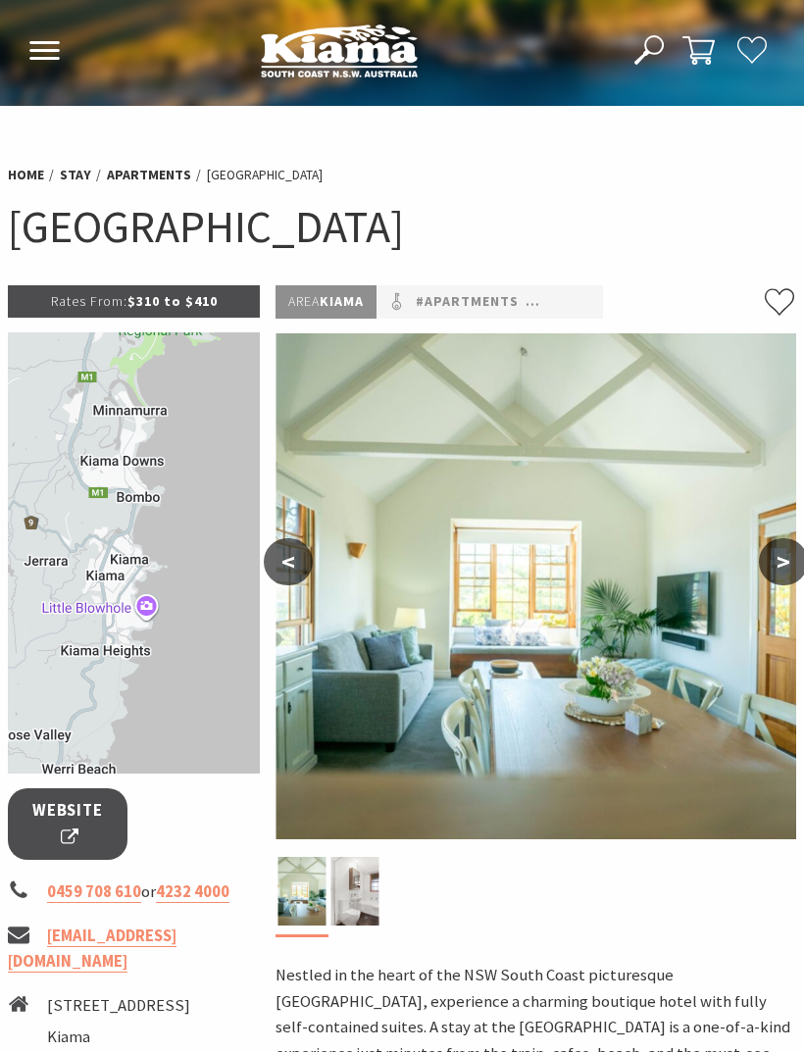  Describe the element at coordinates (133, 892) in the screenshot. I see `li: or` at that location.